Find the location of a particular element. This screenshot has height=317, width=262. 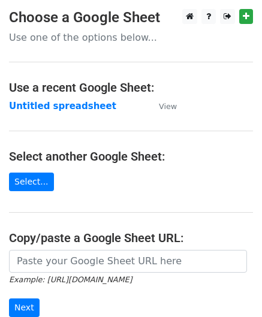

input: Next is located at coordinates (24, 308).